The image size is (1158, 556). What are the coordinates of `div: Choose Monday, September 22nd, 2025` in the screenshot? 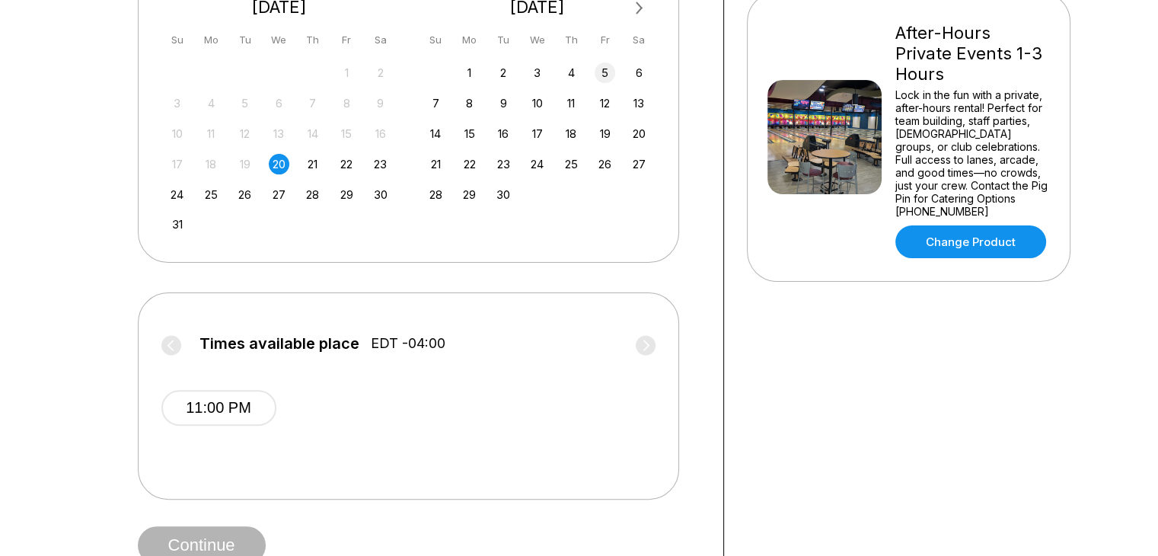 It's located at (469, 164).